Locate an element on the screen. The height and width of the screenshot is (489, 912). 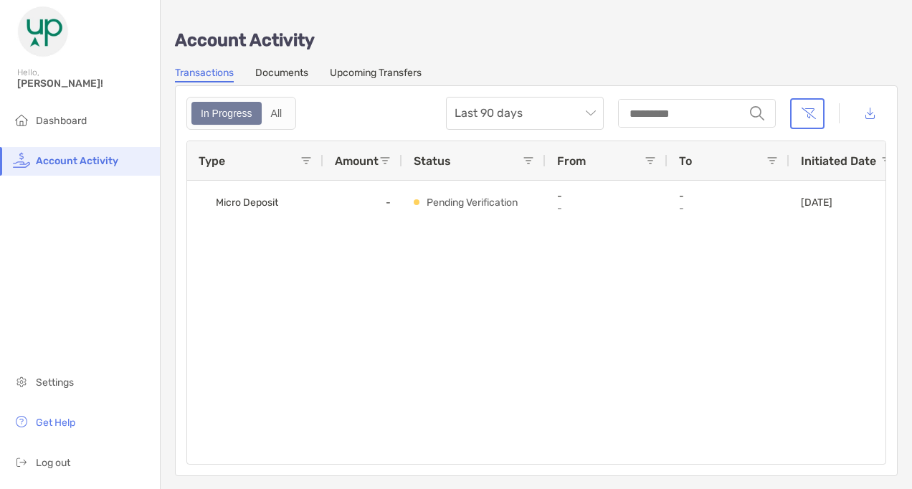
span: Initiated Date is located at coordinates (838, 161).